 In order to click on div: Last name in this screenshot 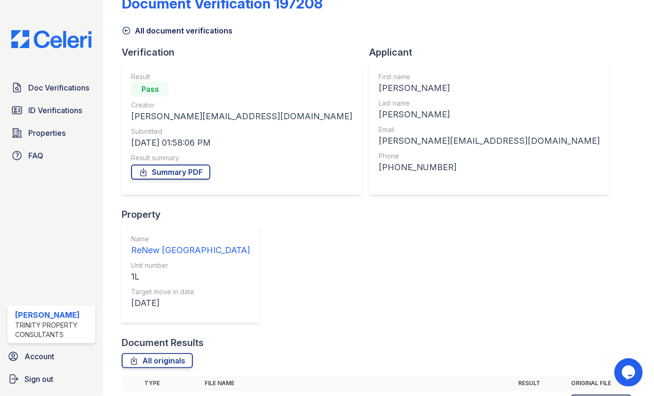, I will do `click(489, 103)`.